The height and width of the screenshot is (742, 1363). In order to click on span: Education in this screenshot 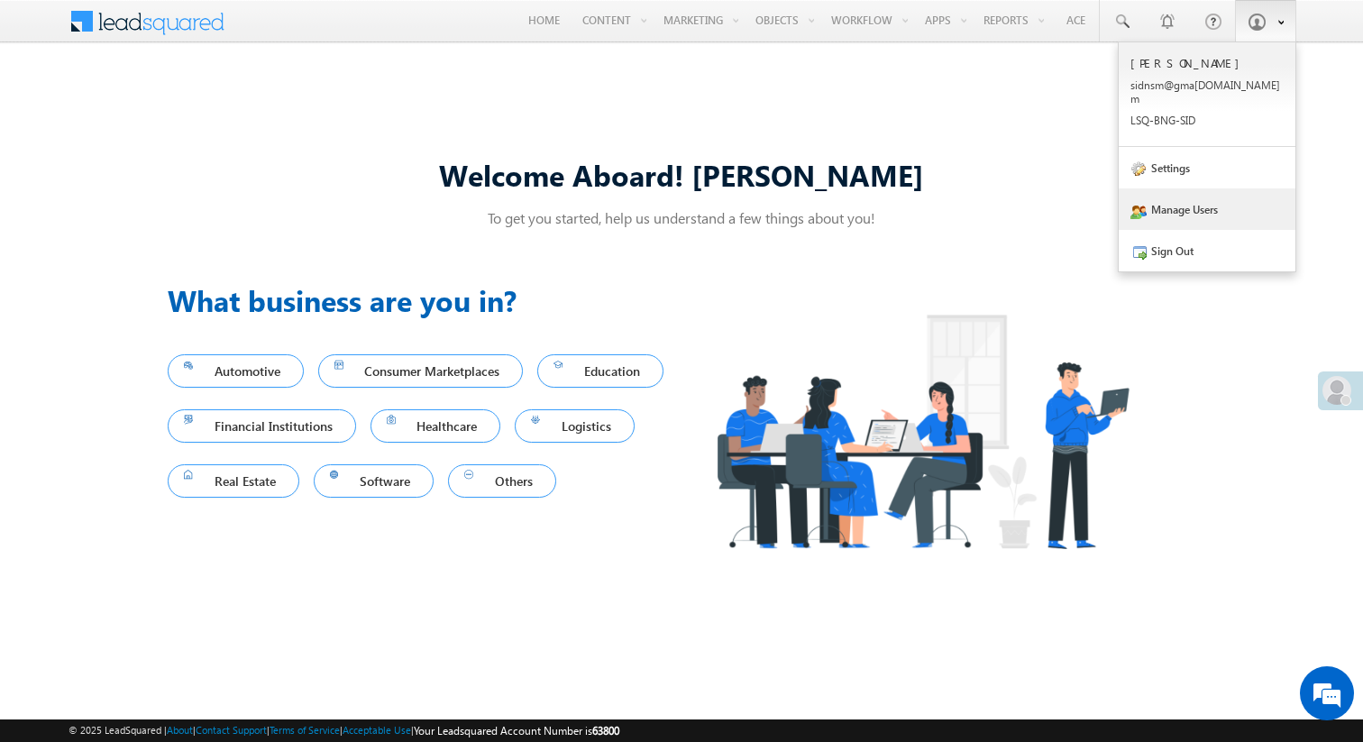, I will do `click(600, 371)`.